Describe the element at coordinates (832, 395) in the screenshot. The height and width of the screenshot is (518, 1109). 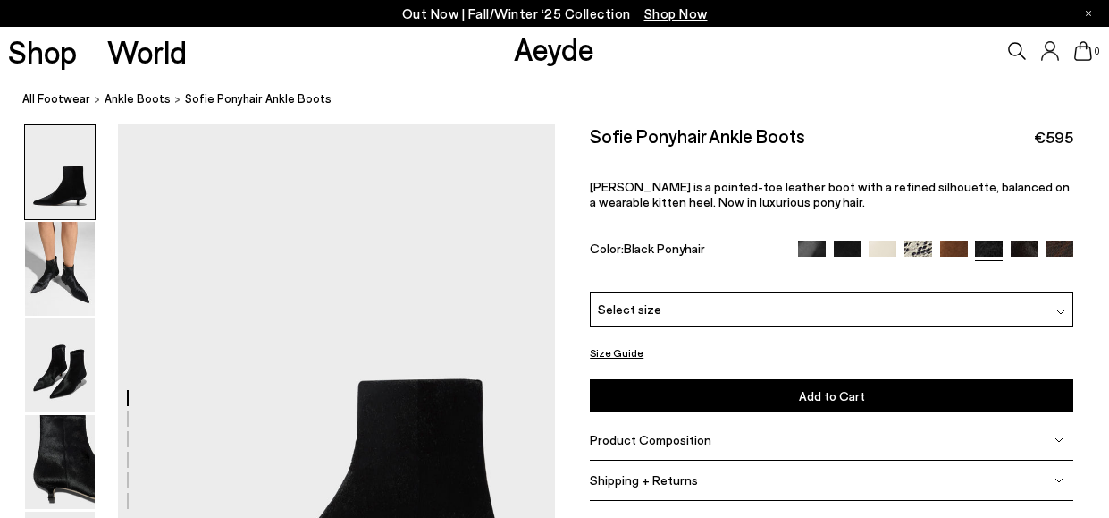
I see `span: Add to Cart` at that location.